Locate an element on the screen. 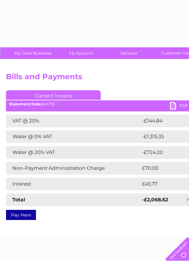 The height and width of the screenshot is (261, 189). td: Water @ 0% VAT is located at coordinates (73, 137).